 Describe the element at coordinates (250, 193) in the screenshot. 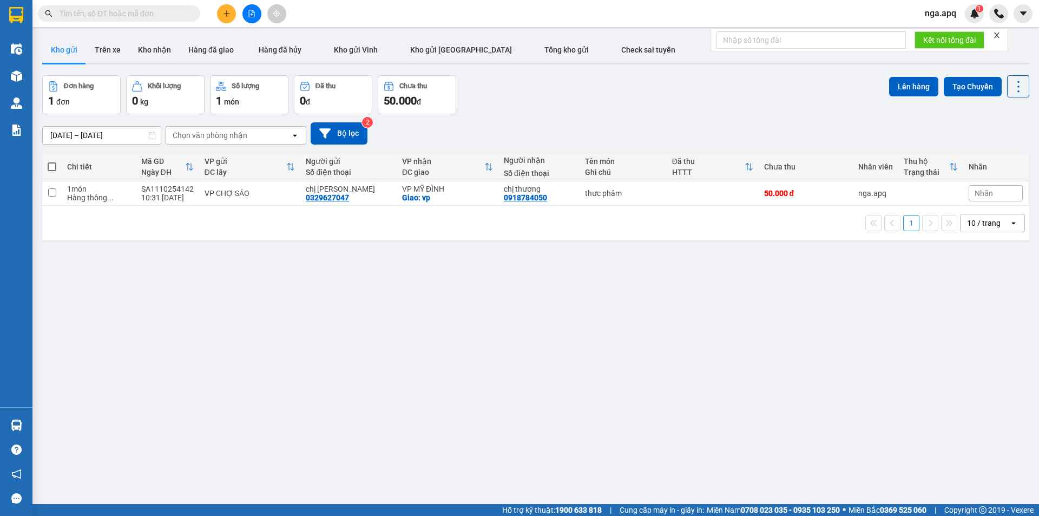

I see `div: VP CHỢ SÁO` at that location.